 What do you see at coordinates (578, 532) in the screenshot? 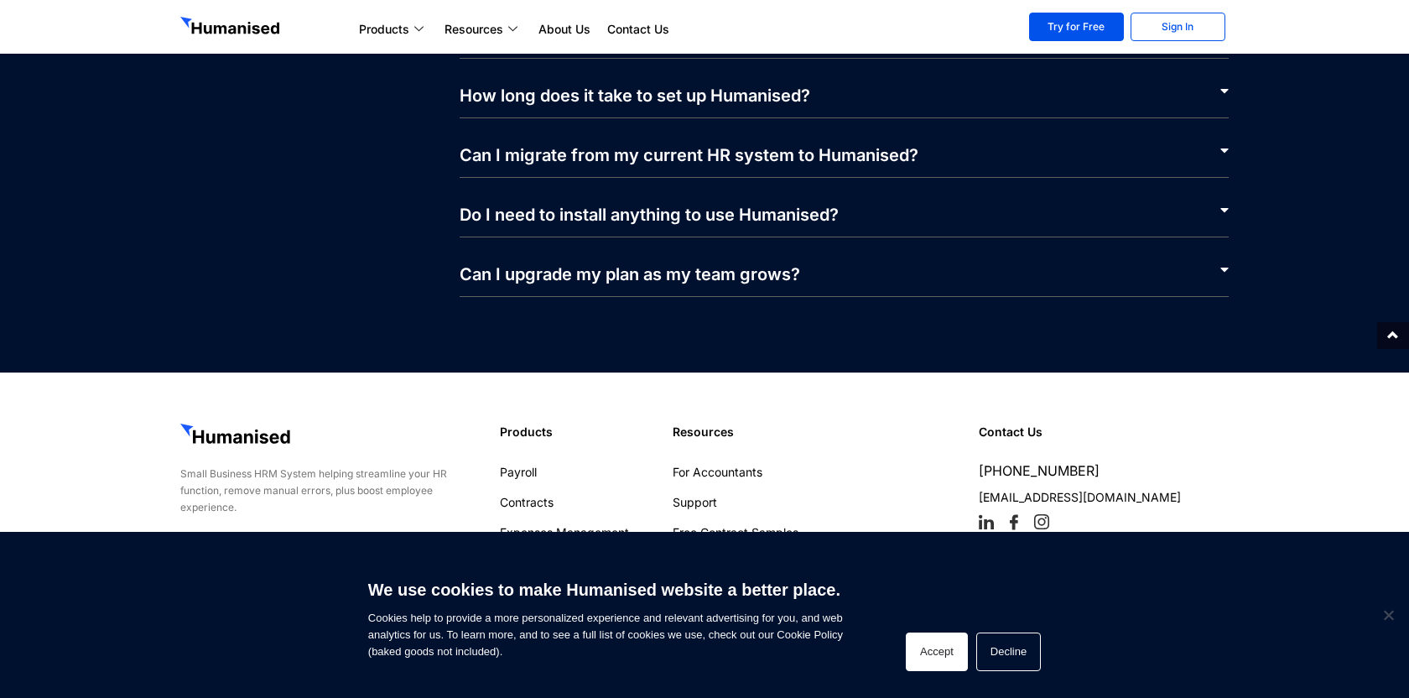
I see `a: Expenses Management` at bounding box center [578, 532].